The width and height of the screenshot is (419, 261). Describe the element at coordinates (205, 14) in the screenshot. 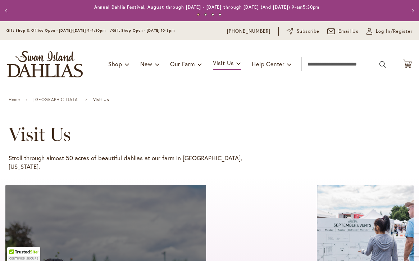

I see `button: 2 of 4` at that location.